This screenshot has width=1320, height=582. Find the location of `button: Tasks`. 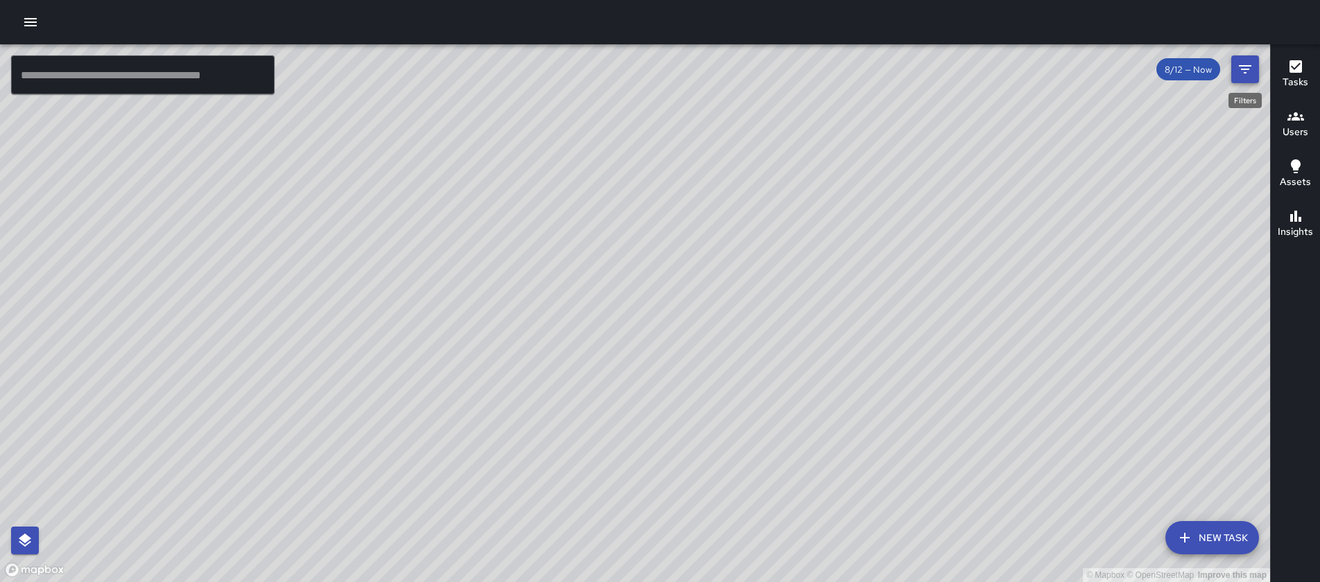

button: Tasks is located at coordinates (1295, 75).